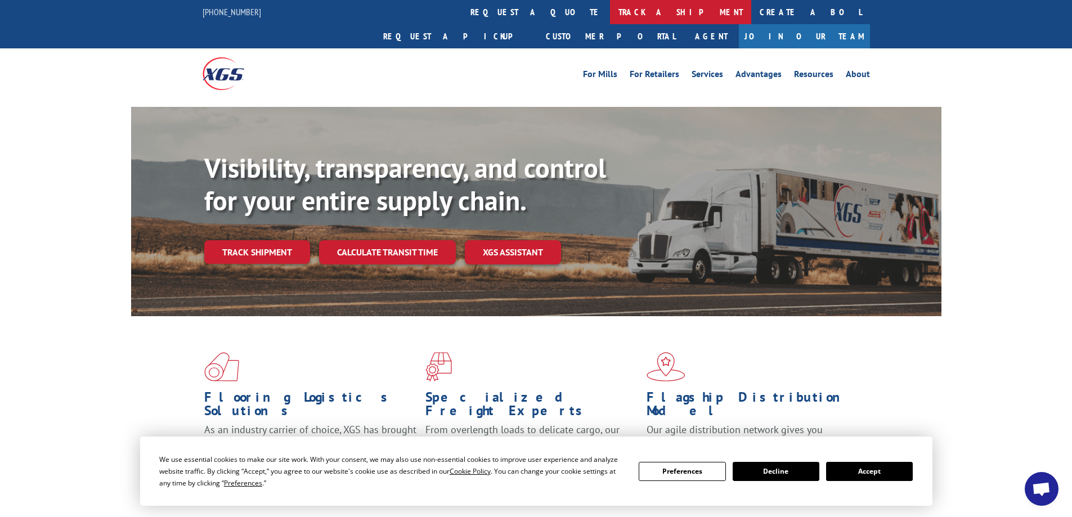  I want to click on a: Calculate transit time, so click(387, 252).